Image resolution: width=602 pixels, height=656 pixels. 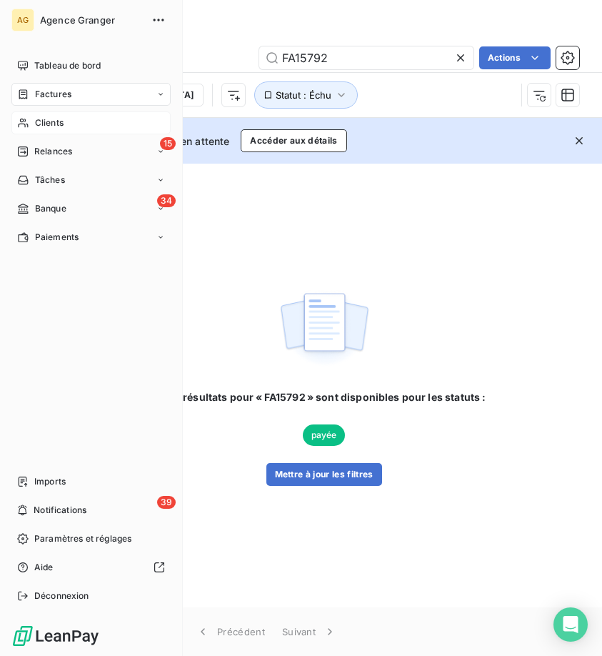 I want to click on img: Logo LeanPay, so click(x=56, y=636).